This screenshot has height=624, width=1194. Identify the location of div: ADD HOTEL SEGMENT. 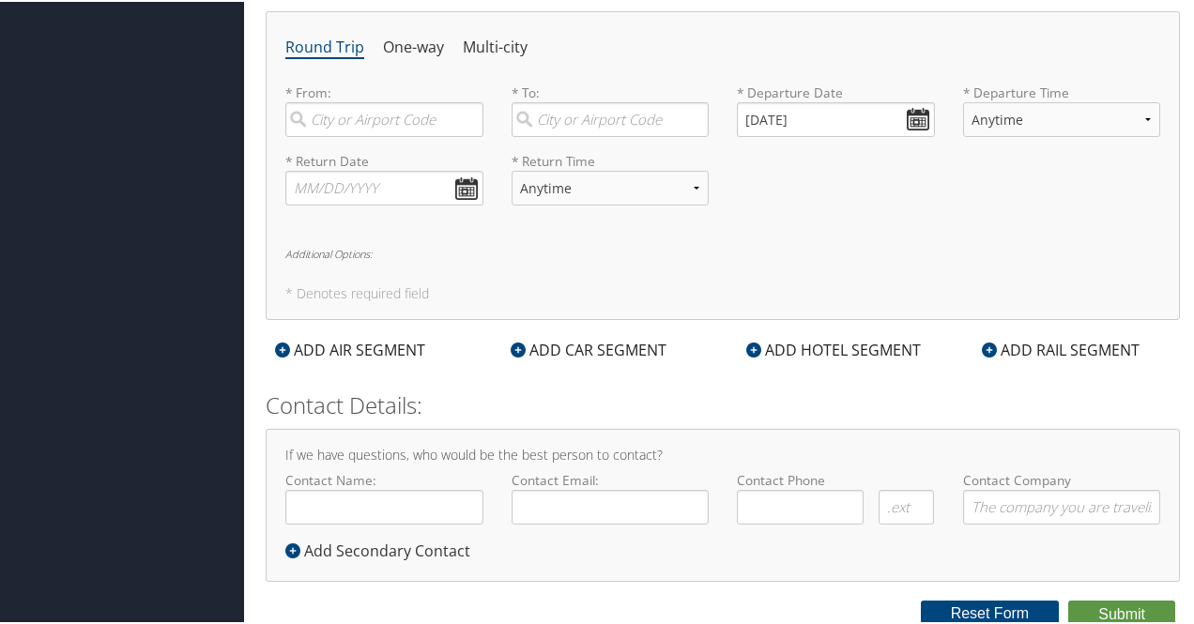
(834, 348).